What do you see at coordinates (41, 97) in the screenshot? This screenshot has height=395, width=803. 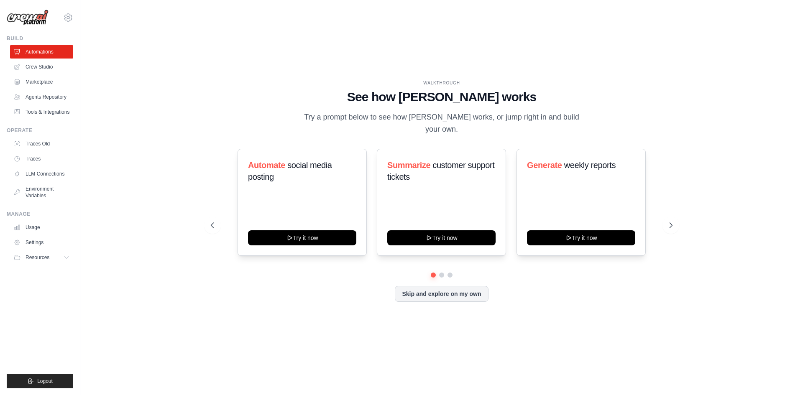 I see `a: Agents Repository` at bounding box center [41, 97].